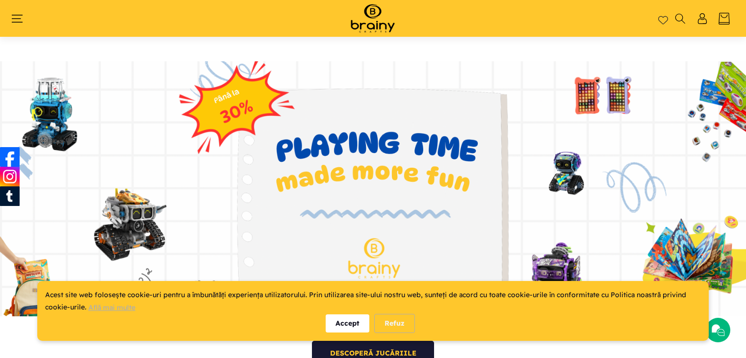 The image size is (746, 358). I want to click on summary: Meniu, so click(22, 19).